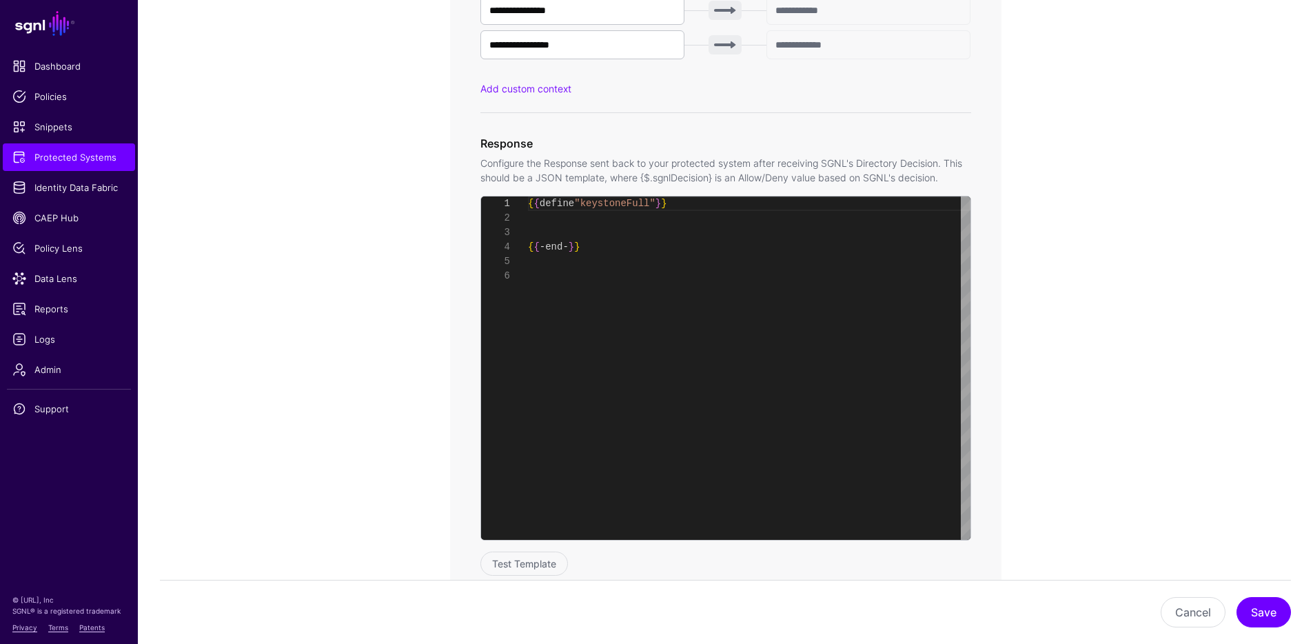 Image resolution: width=1313 pixels, height=644 pixels. What do you see at coordinates (615, 203) in the screenshot?
I see `span: "keystoneFull"` at bounding box center [615, 203].